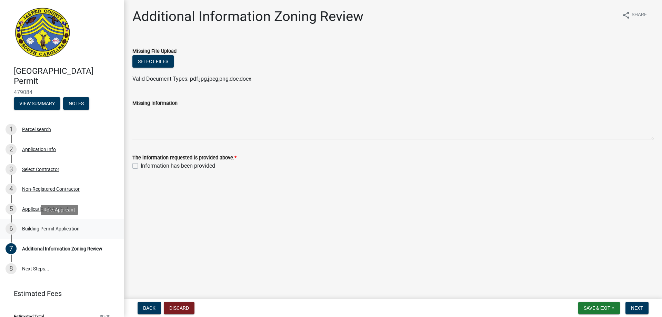 This screenshot has height=317, width=662. What do you see at coordinates (45, 209) in the screenshot?
I see `div: Application Submittal` at bounding box center [45, 209].